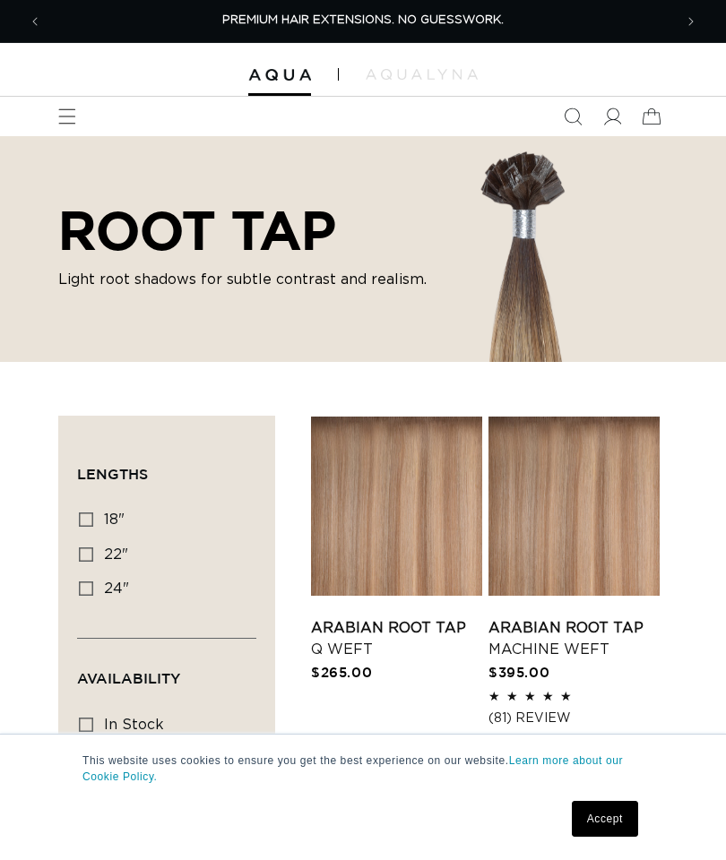  What do you see at coordinates (167, 671) in the screenshot?
I see `summary: Availability (0 selected)` at bounding box center [167, 671].